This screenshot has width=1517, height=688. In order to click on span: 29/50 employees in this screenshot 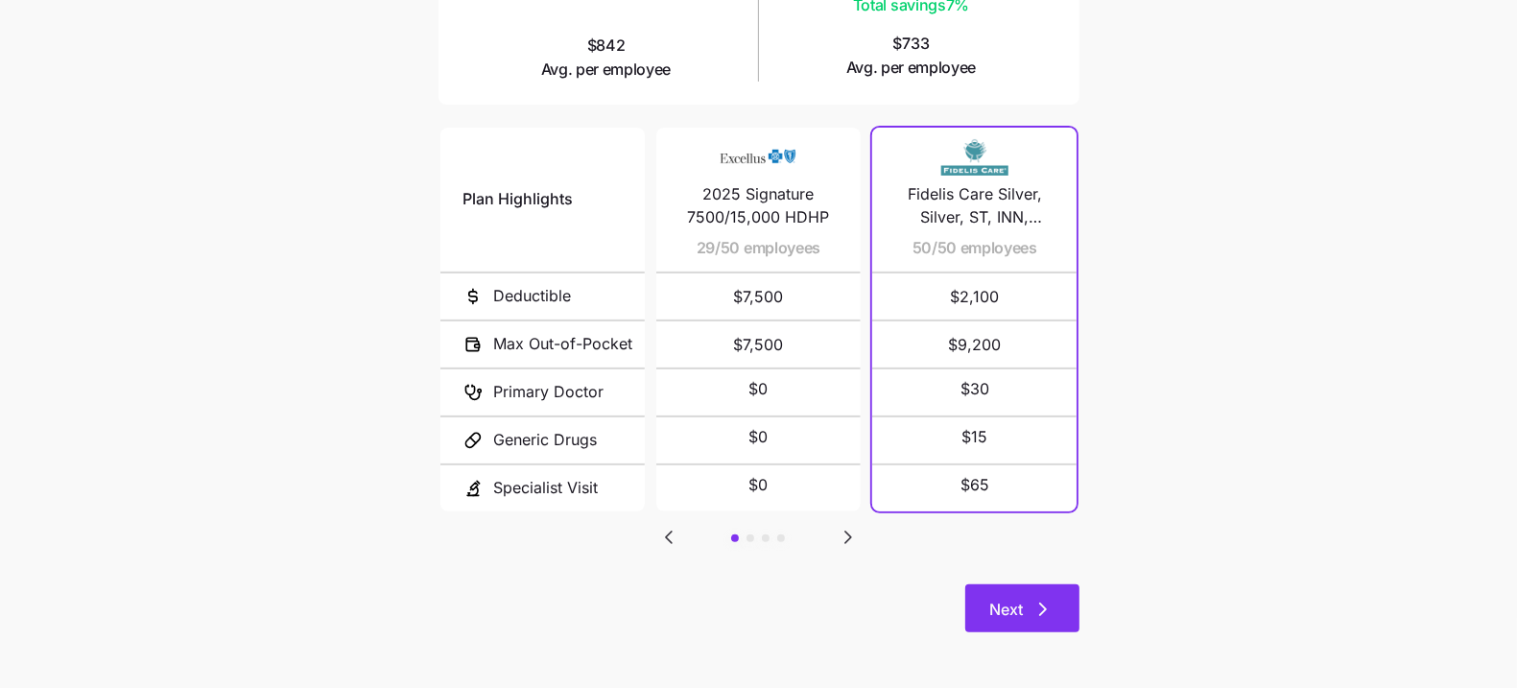, I will do `click(758, 248)`.